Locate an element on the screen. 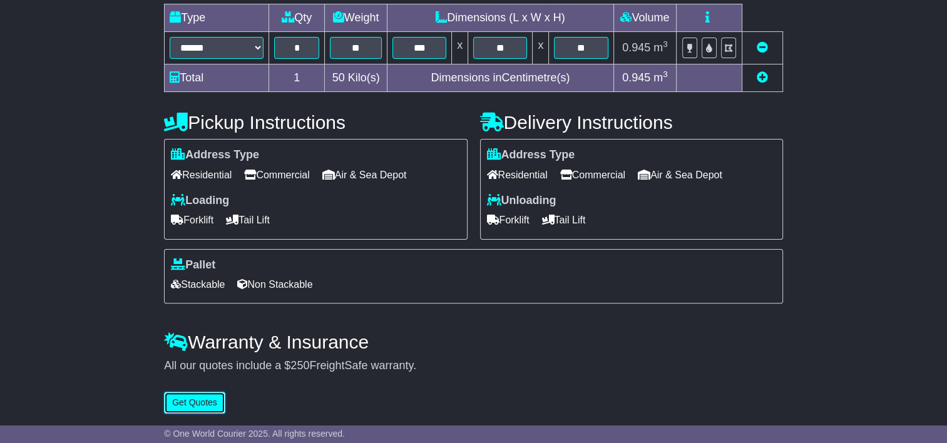 The image size is (947, 443). td: 1 is located at coordinates (297, 78).